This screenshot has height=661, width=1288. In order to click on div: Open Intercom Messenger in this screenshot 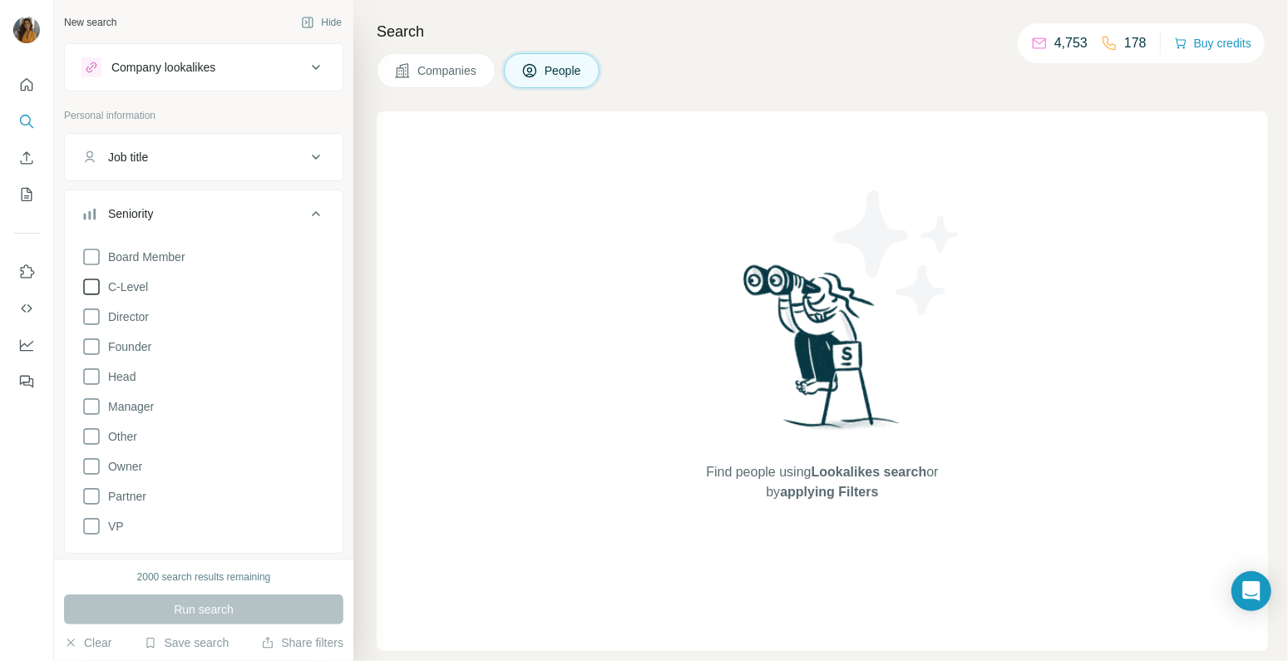, I will do `click(1252, 591)`.